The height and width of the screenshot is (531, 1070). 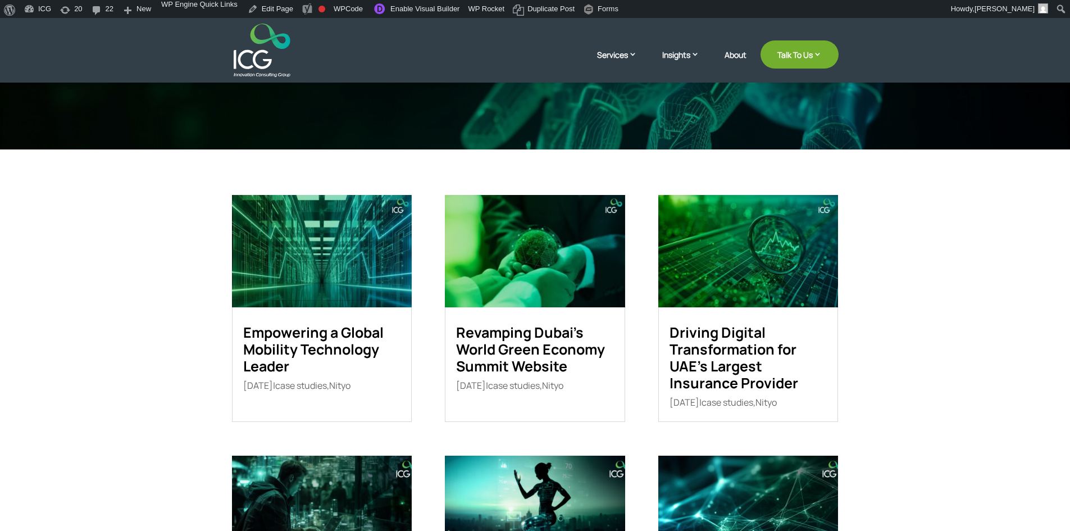 What do you see at coordinates (735, 63) in the screenshot?
I see `a: About` at bounding box center [735, 63].